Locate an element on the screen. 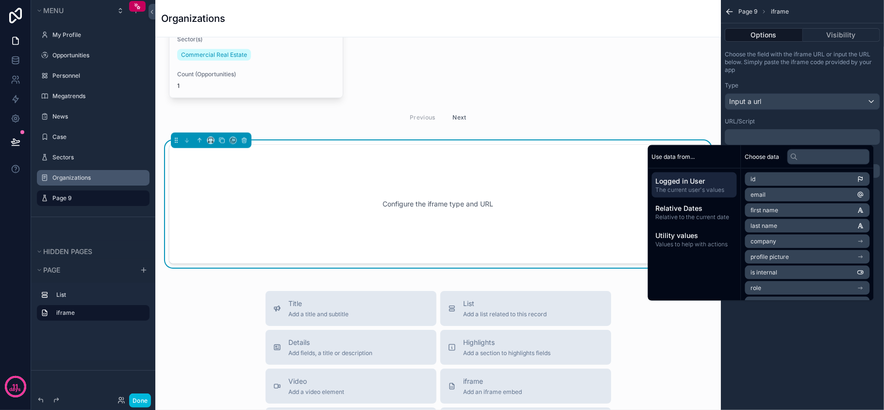  label: Type is located at coordinates (731, 85).